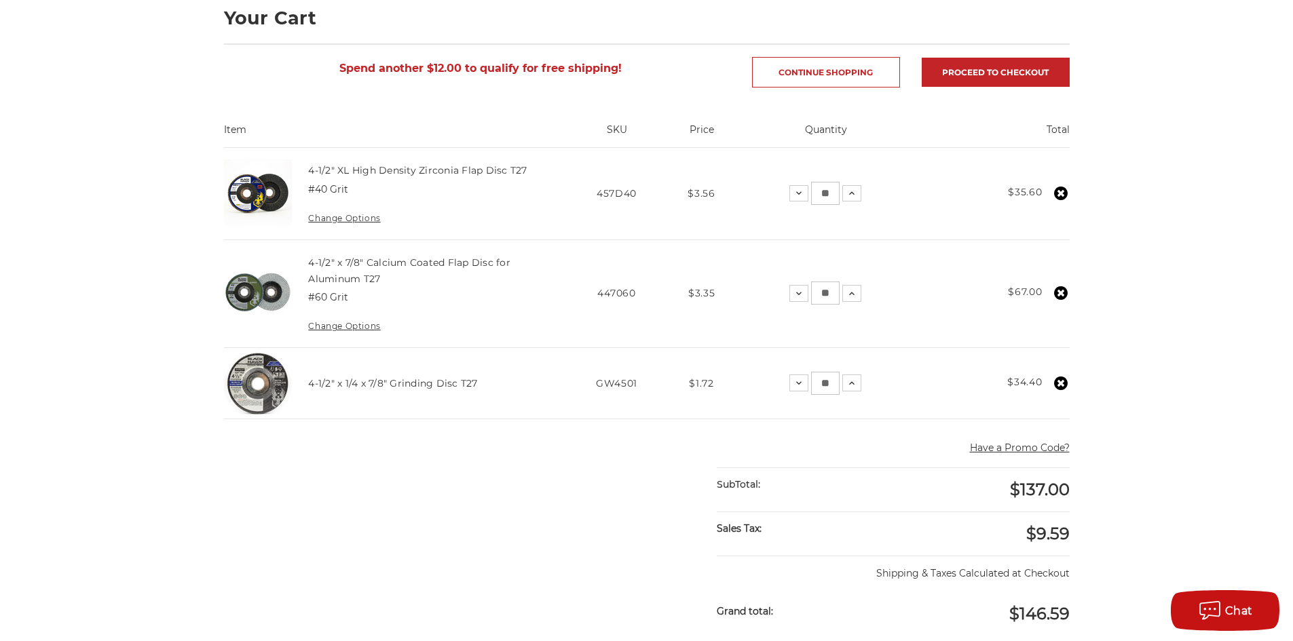 The height and width of the screenshot is (641, 1293). What do you see at coordinates (995, 72) in the screenshot?
I see `a: Proceed to checkout` at bounding box center [995, 72].